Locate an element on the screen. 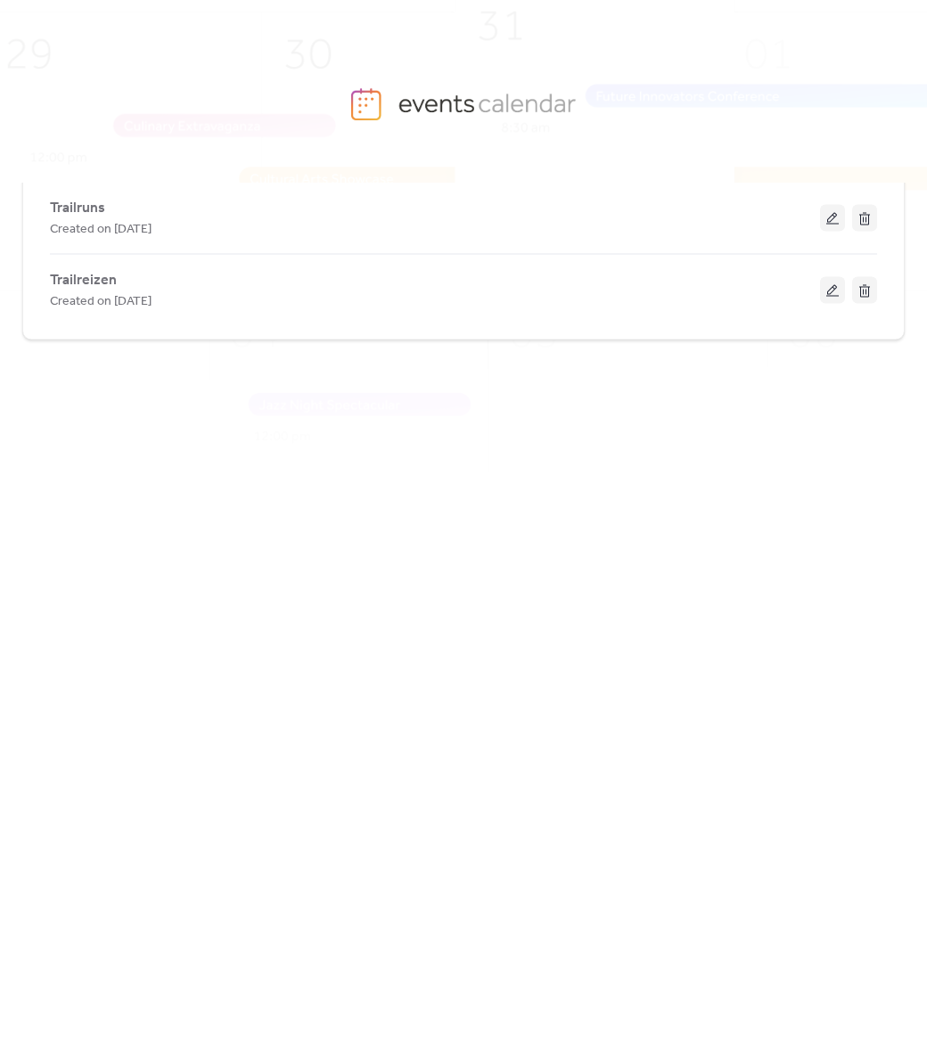  a: Trailruns is located at coordinates (78, 208).